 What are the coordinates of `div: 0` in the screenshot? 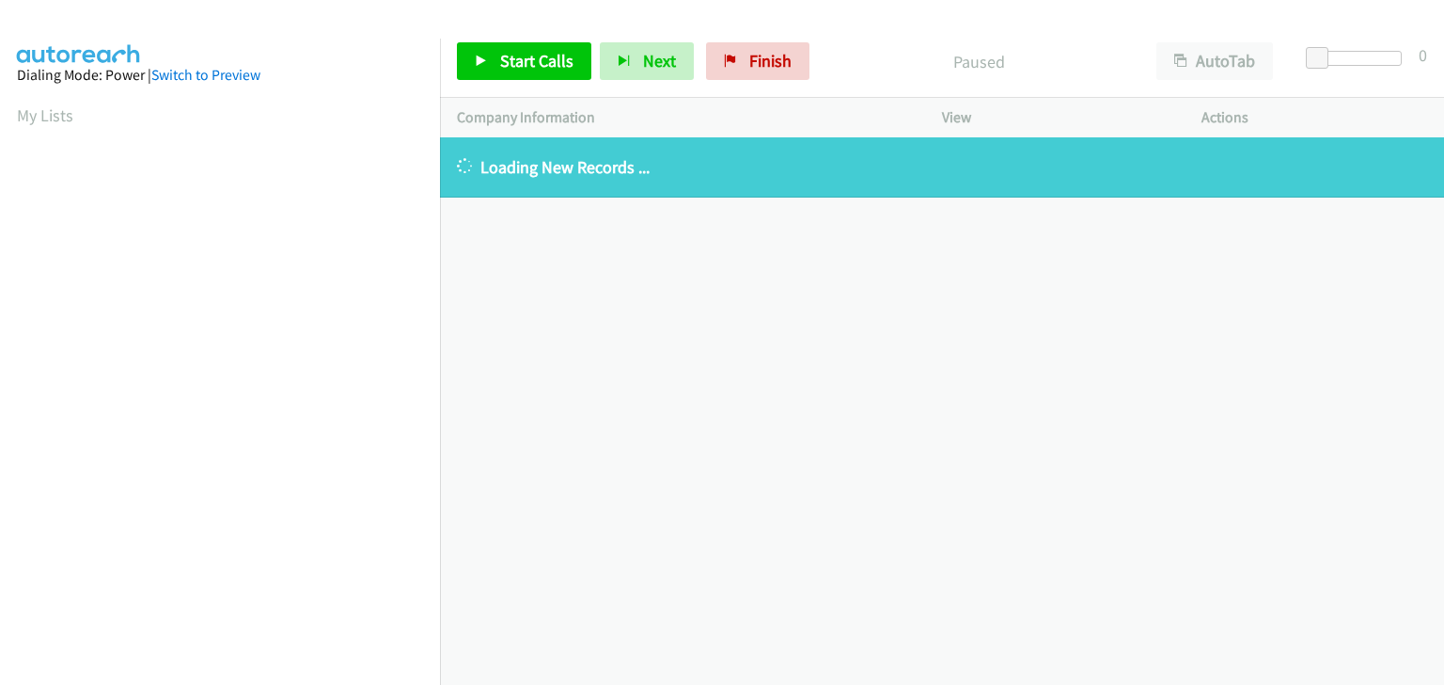 It's located at (1423, 55).